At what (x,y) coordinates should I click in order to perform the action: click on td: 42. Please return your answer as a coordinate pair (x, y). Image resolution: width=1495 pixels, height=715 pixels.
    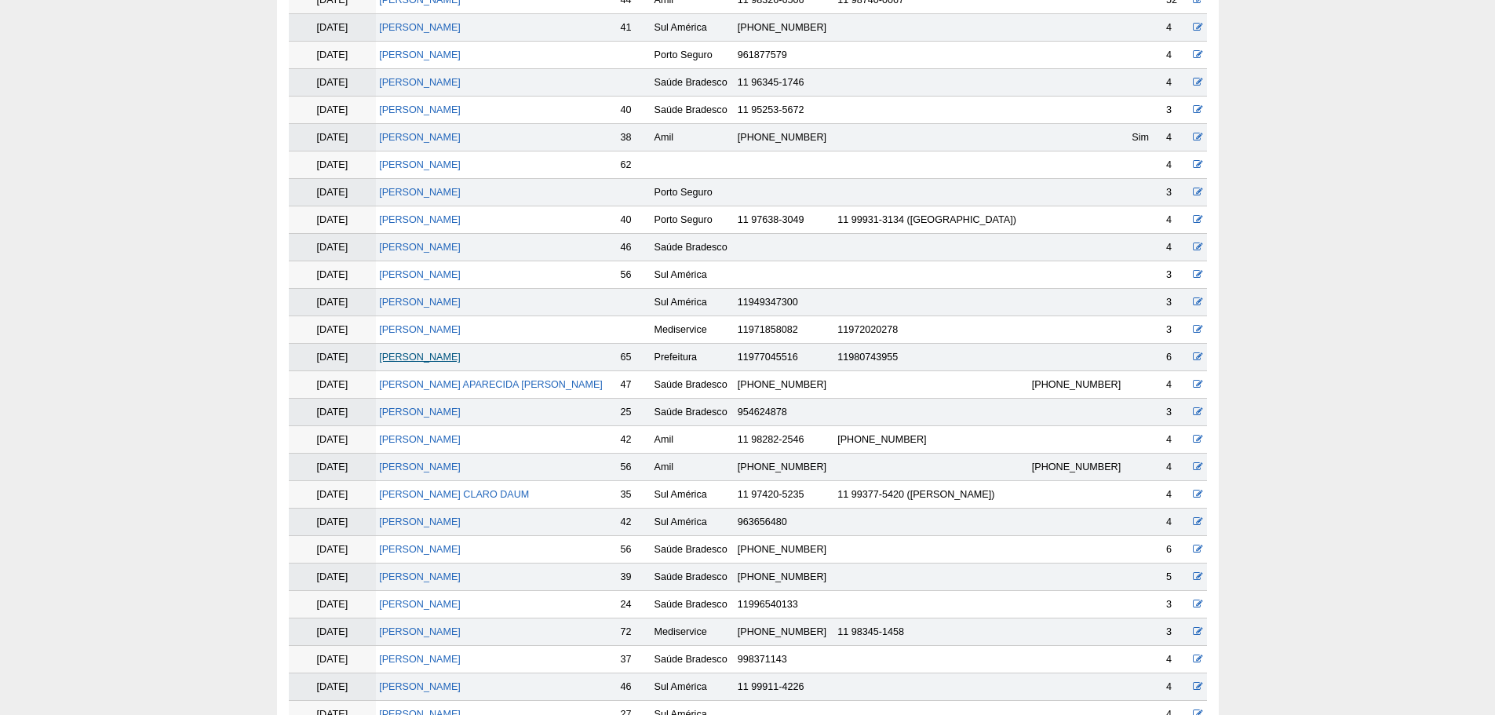
    Looking at the image, I should click on (634, 439).